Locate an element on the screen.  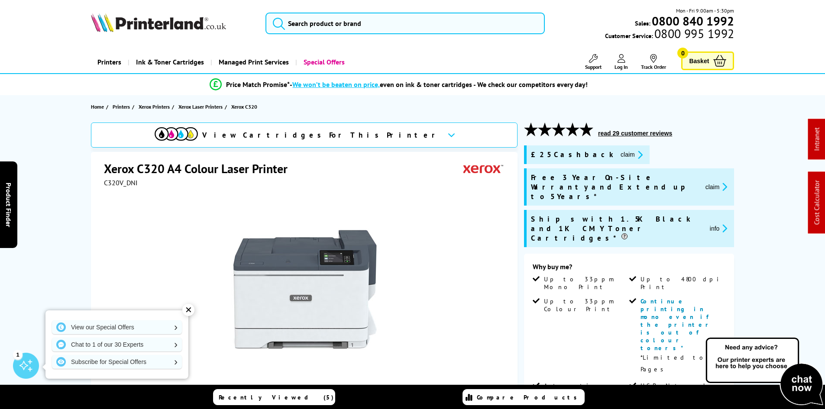
img: cmyk-icon.svg is located at coordinates (176, 134).